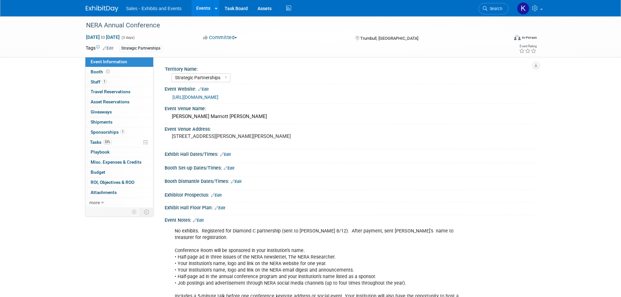  I want to click on a: Budget, so click(119, 172).